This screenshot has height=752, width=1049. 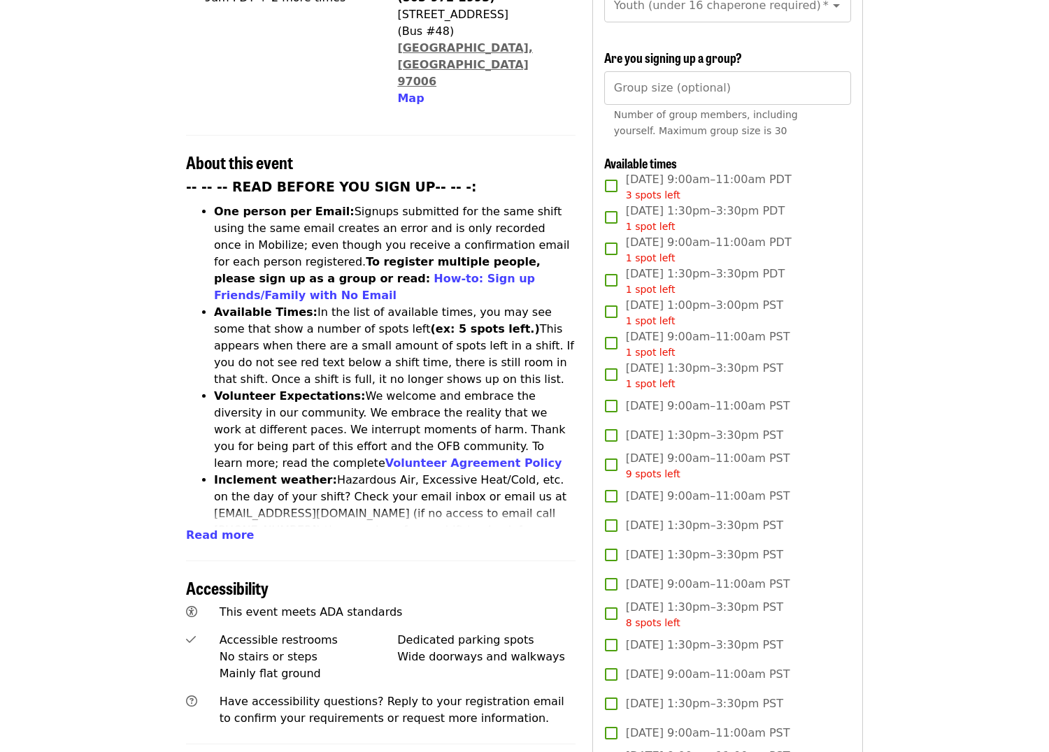 What do you see at coordinates (485, 329) in the screenshot?
I see `strong: (ex: 5 spots left.)` at bounding box center [485, 329].